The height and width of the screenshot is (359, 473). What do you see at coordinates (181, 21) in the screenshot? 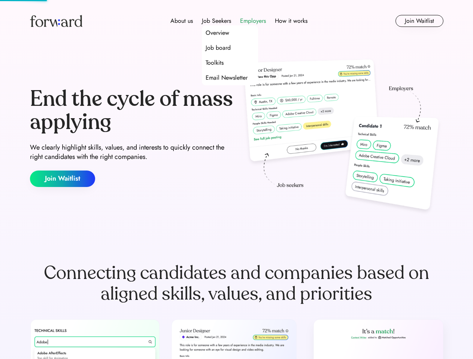
I see `div: About us` at bounding box center [181, 21].